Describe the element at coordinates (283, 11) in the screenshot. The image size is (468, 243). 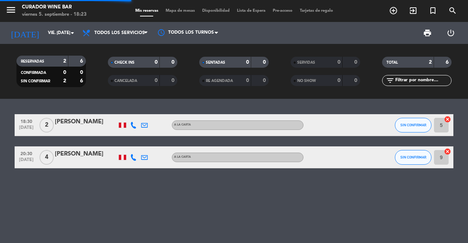
I see `span: Pre-acceso` at that location.